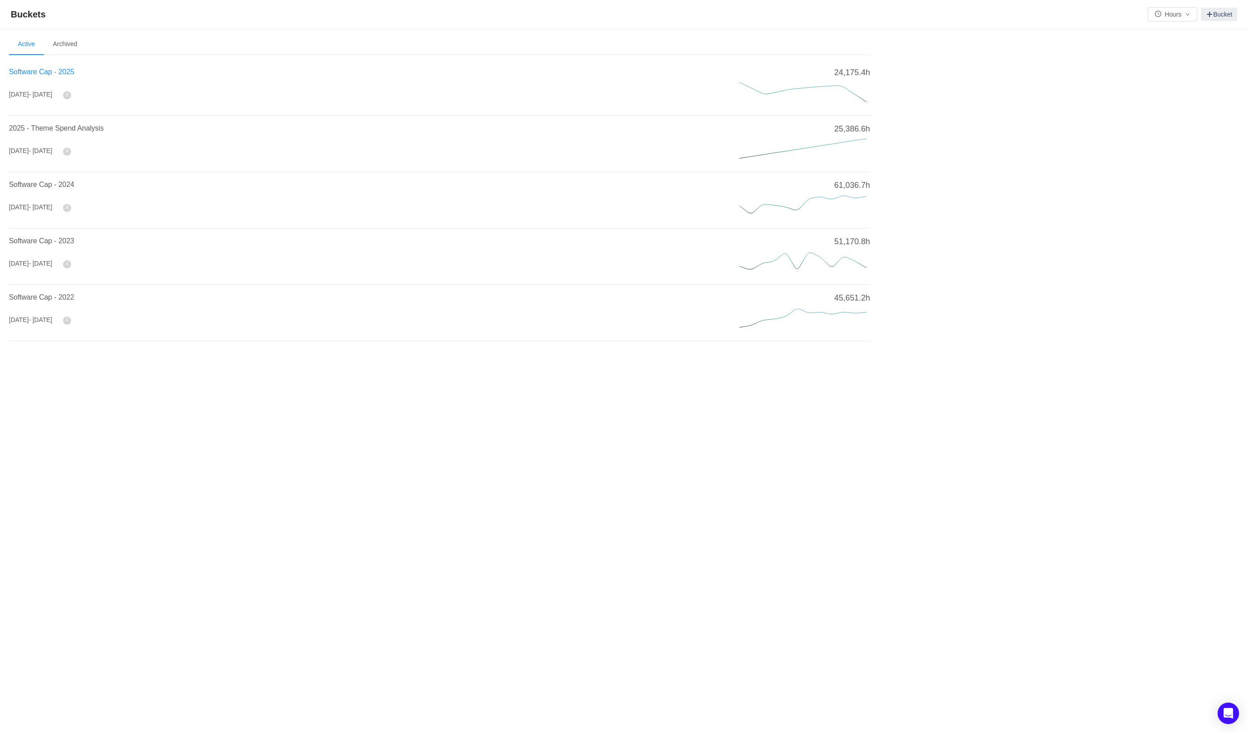  Describe the element at coordinates (42, 184) in the screenshot. I see `span: Software Cap - 2024` at that location.